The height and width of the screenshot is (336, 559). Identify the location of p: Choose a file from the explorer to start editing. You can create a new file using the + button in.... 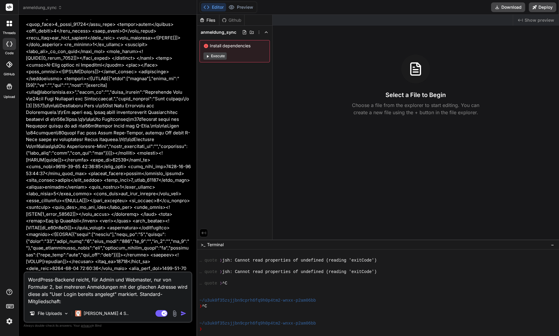
(416, 109).